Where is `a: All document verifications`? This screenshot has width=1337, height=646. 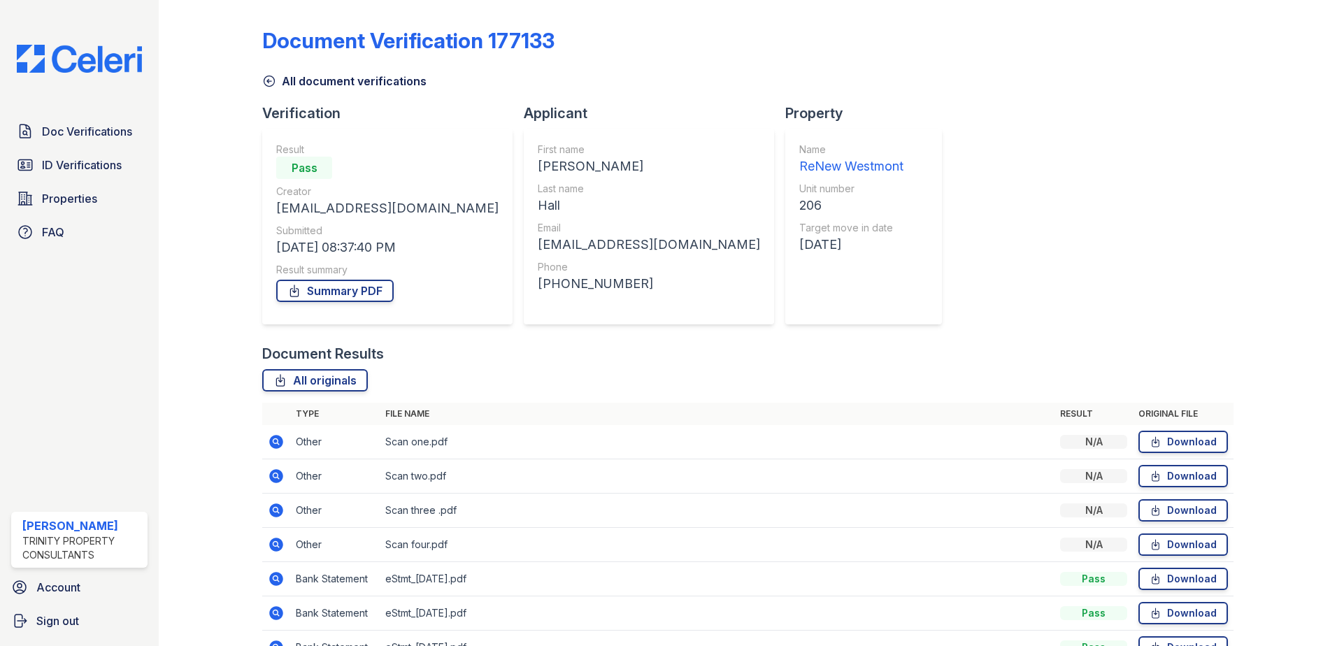
a: All document verifications is located at coordinates (344, 81).